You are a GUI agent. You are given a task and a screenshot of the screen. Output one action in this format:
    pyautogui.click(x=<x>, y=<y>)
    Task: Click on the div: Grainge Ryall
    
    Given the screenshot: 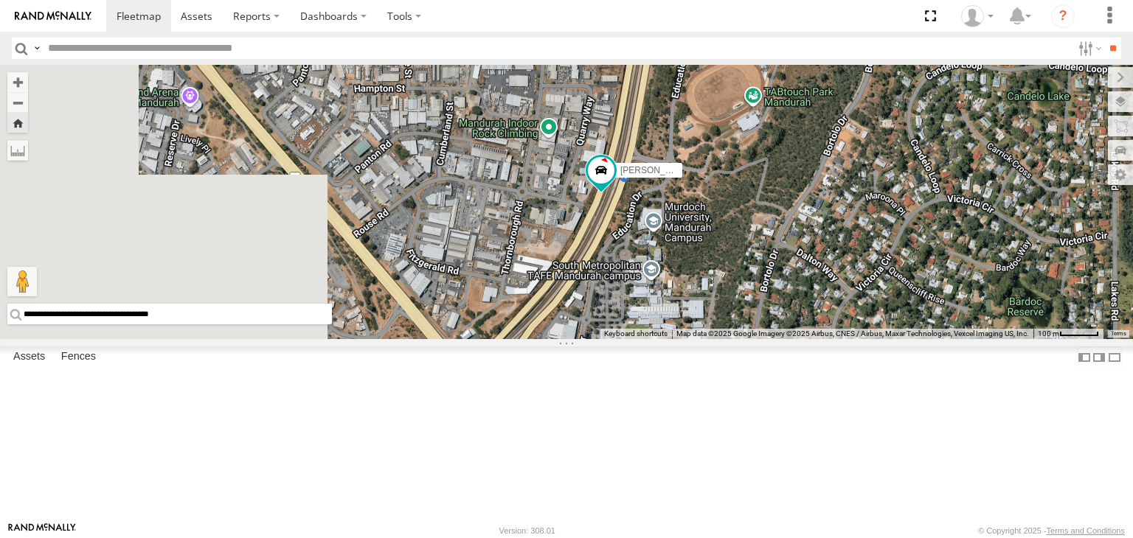 What is the action you would take?
    pyautogui.click(x=977, y=16)
    